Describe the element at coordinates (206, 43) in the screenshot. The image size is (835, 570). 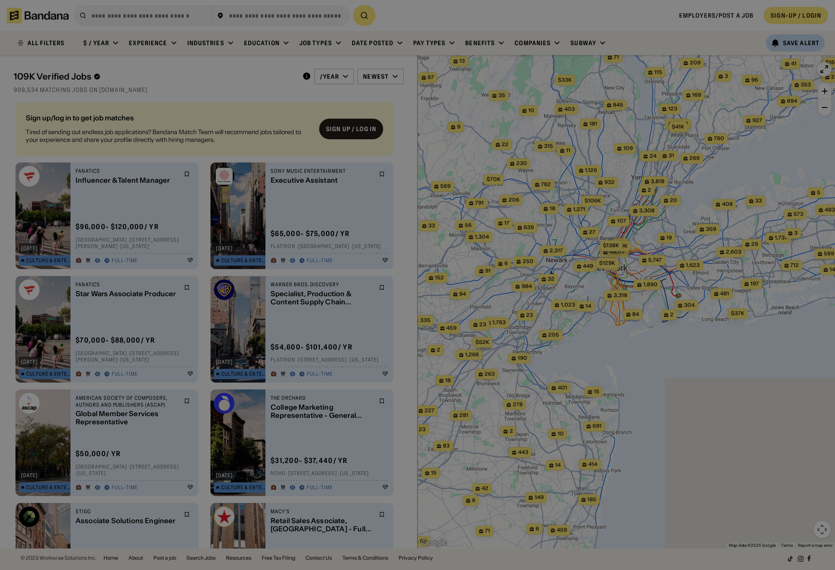
I see `div: Industries` at that location.